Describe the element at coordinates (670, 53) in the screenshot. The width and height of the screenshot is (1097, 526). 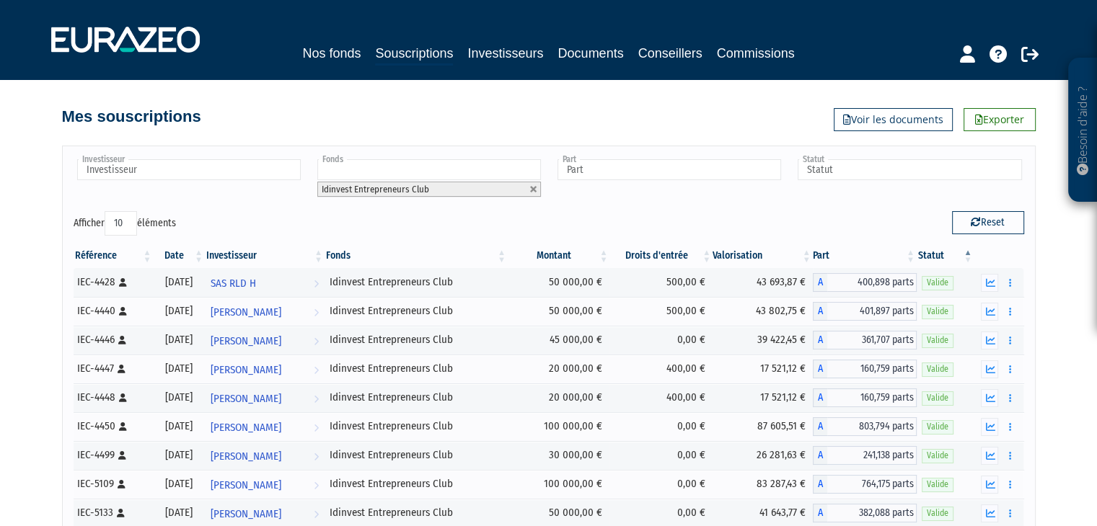
I see `a: Conseillers` at that location.